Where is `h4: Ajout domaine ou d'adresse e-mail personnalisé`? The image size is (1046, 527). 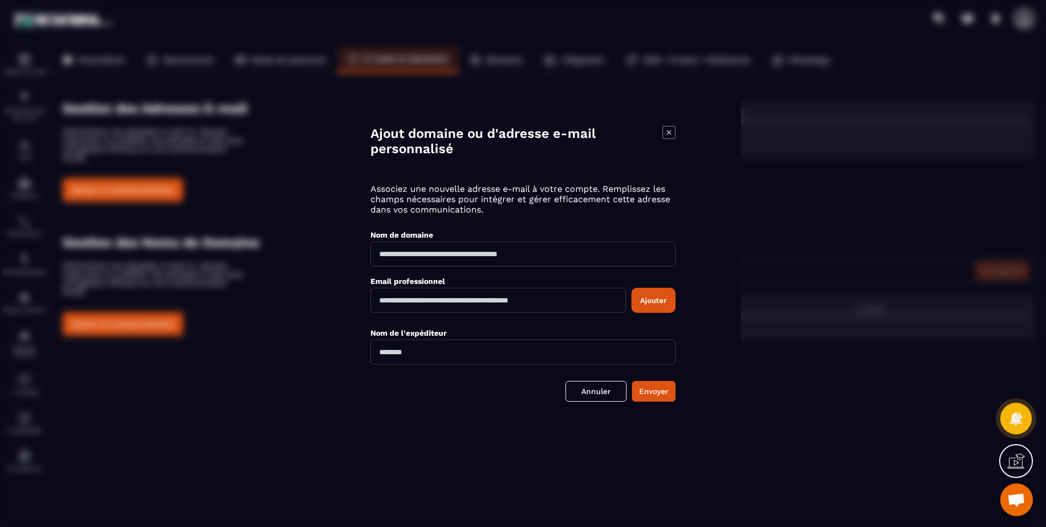
h4: Ajout domaine ou d'adresse e-mail personnalisé is located at coordinates (516, 141).